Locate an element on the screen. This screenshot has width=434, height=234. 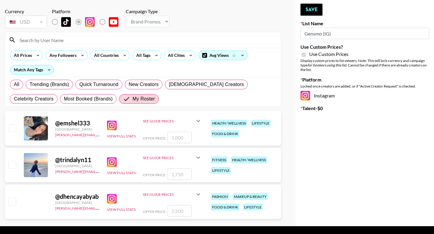
div: fashion is located at coordinates (220, 197).